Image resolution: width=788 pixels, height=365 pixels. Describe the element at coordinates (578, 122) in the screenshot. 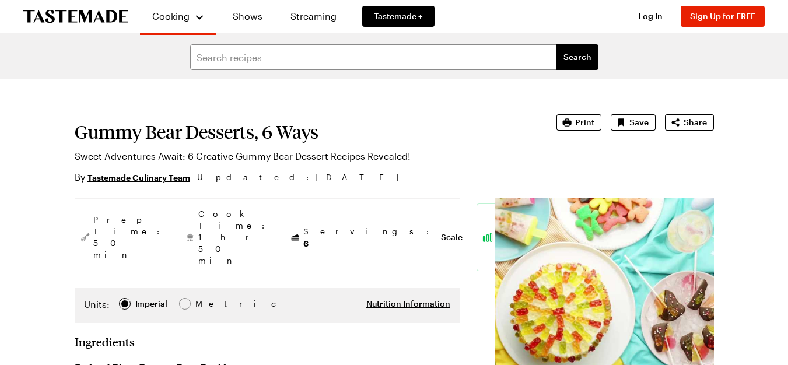

I see `button: Print` at that location.